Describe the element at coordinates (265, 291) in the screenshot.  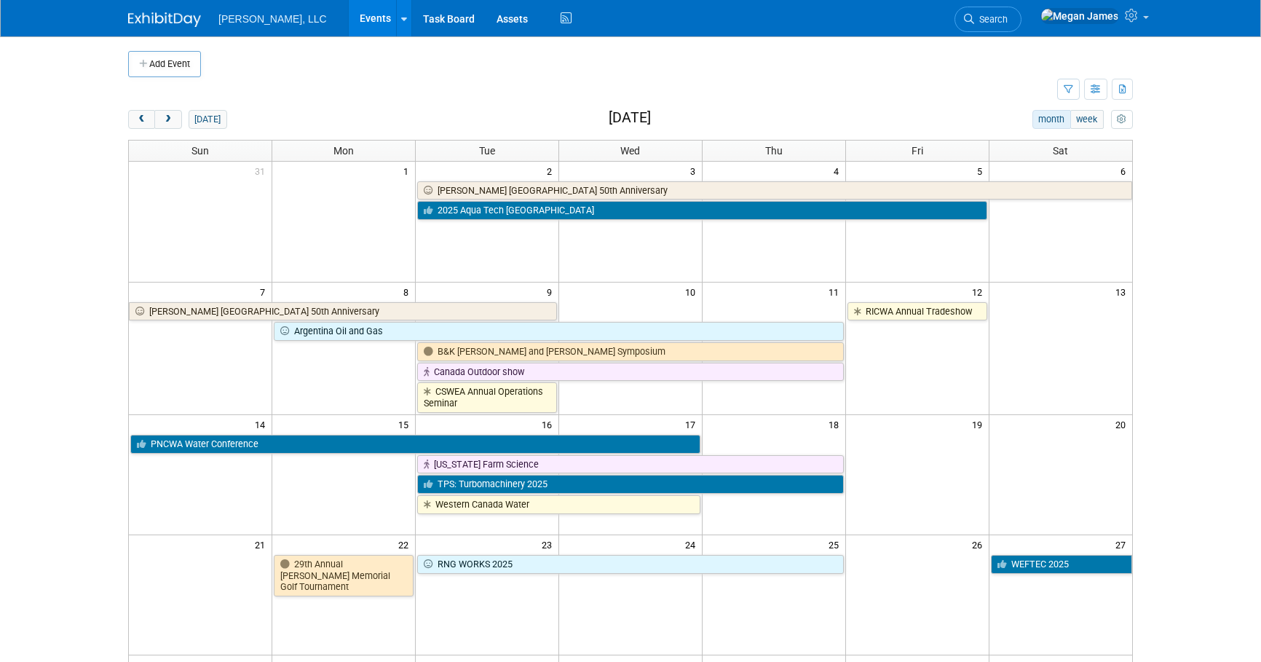
I see `span: 7` at that location.